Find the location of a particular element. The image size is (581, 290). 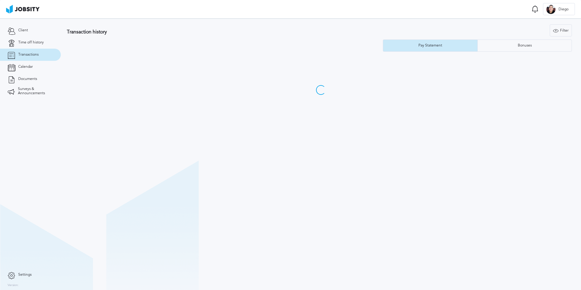

span: Surveys & Announcements is located at coordinates (36, 91).